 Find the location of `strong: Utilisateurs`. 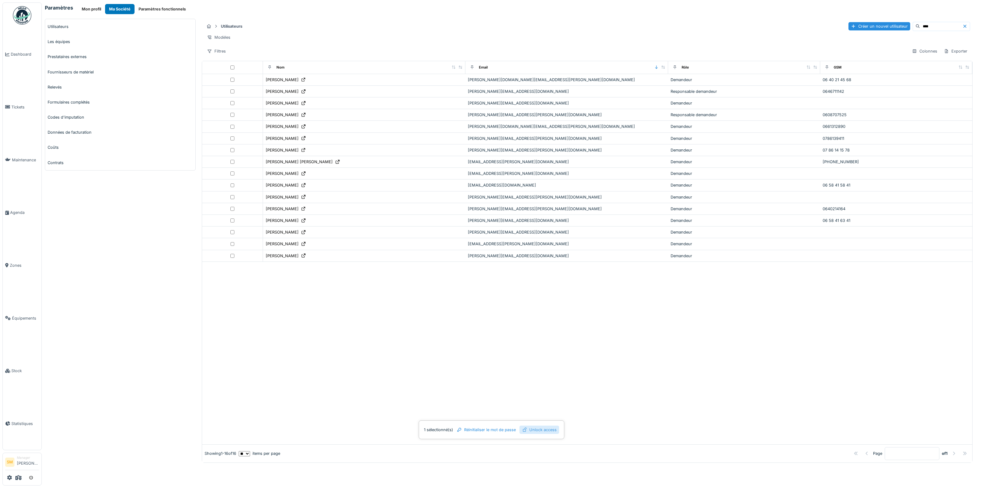

strong: Utilisateurs is located at coordinates (232, 26).